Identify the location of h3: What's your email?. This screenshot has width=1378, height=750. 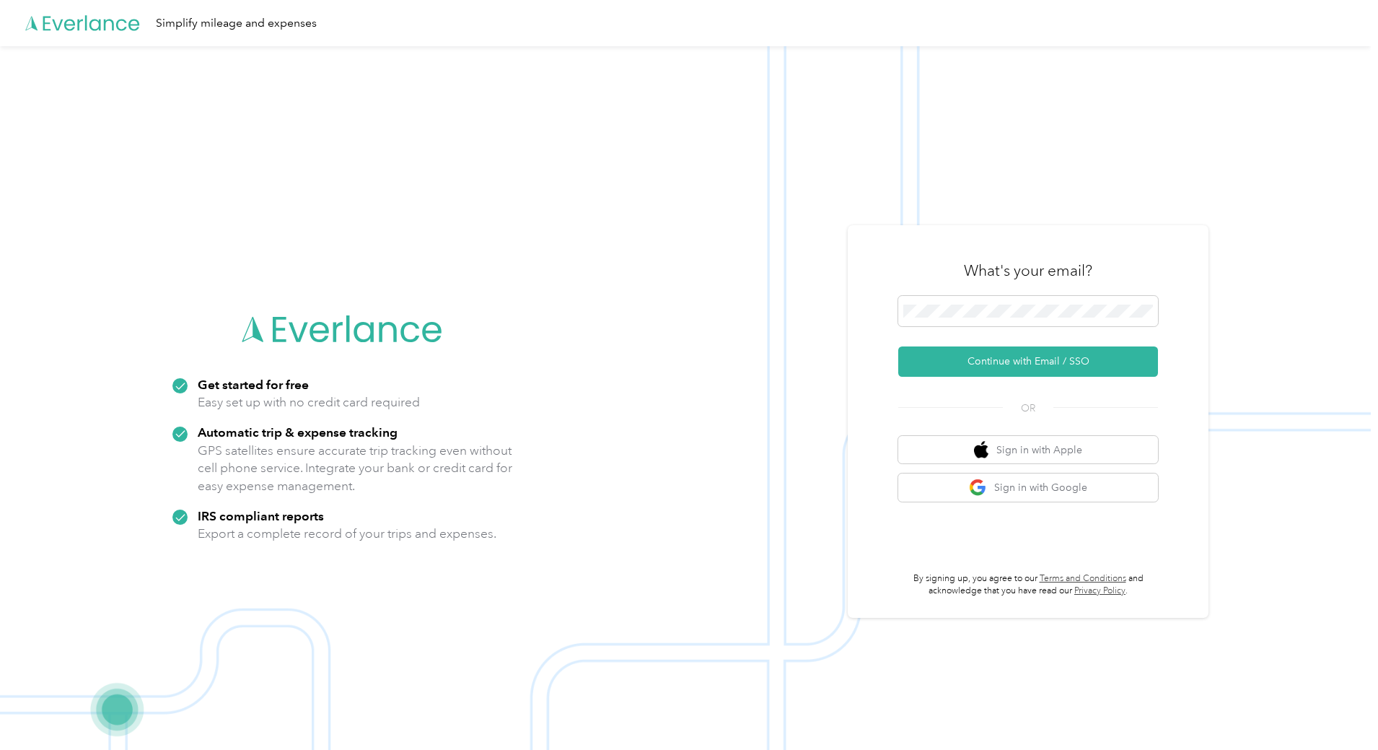
(1028, 271).